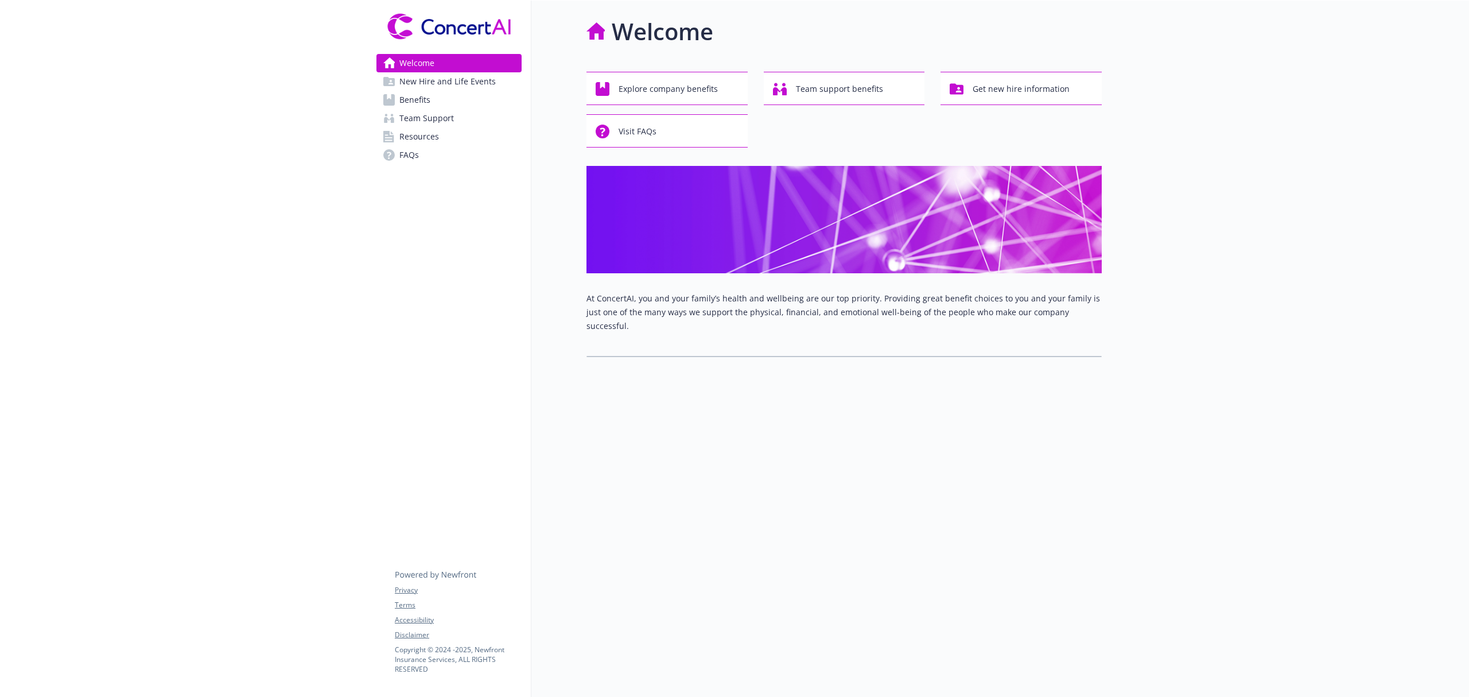 This screenshot has height=697, width=1469. I want to click on a: Terms, so click(458, 605).